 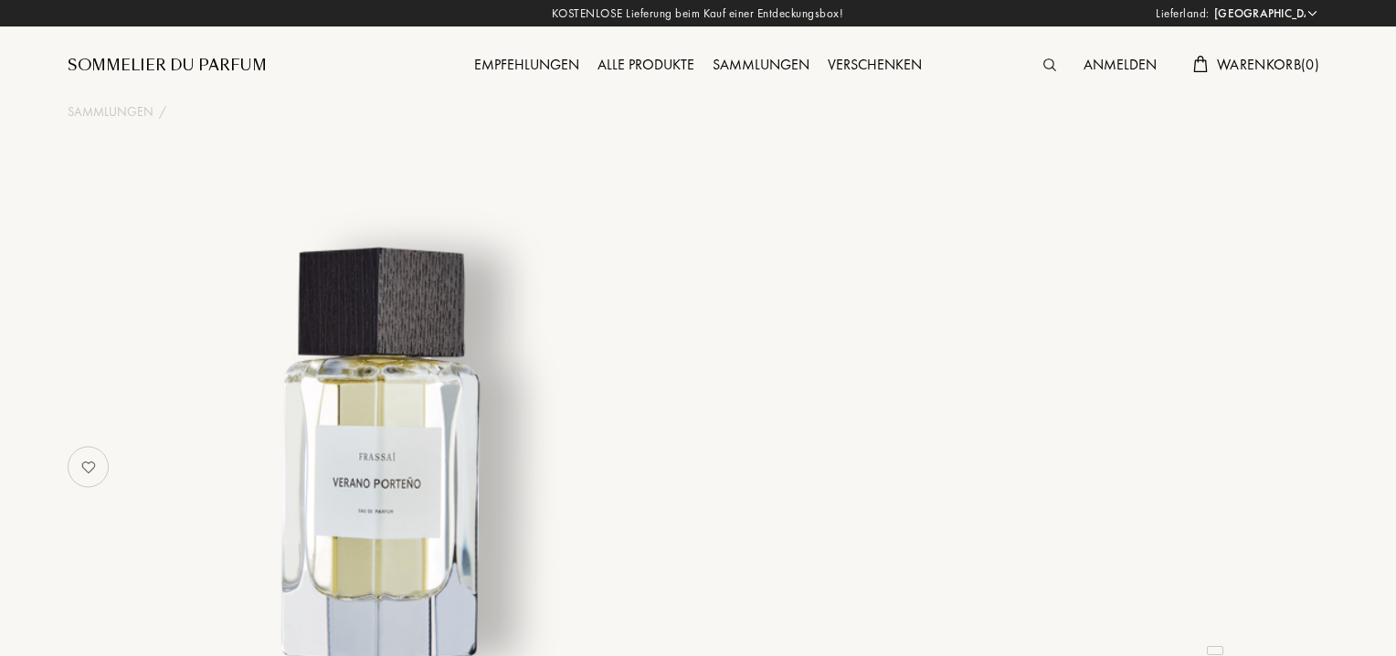 I want to click on a: Empfehlungen, so click(x=526, y=64).